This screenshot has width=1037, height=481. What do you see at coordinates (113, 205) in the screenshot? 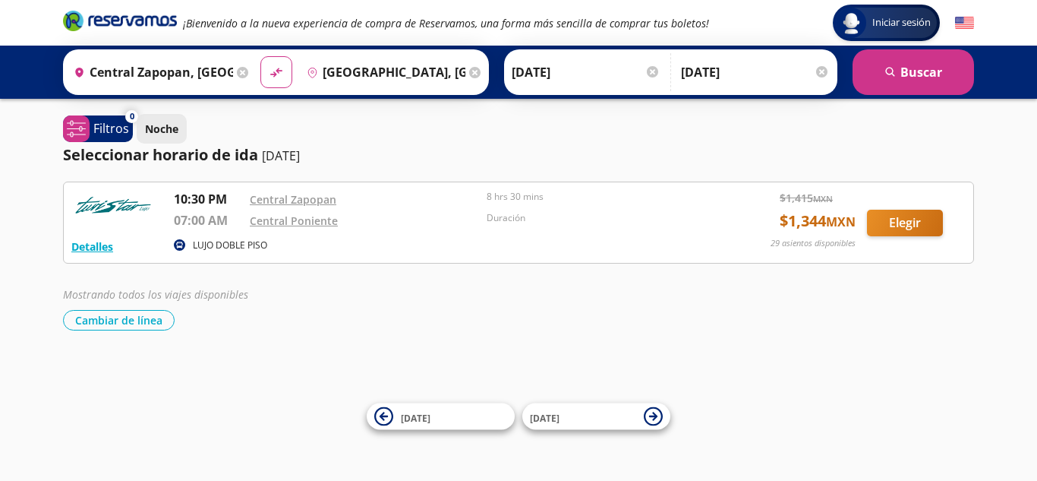
I see `img: RESERVAMOS` at bounding box center [113, 205].